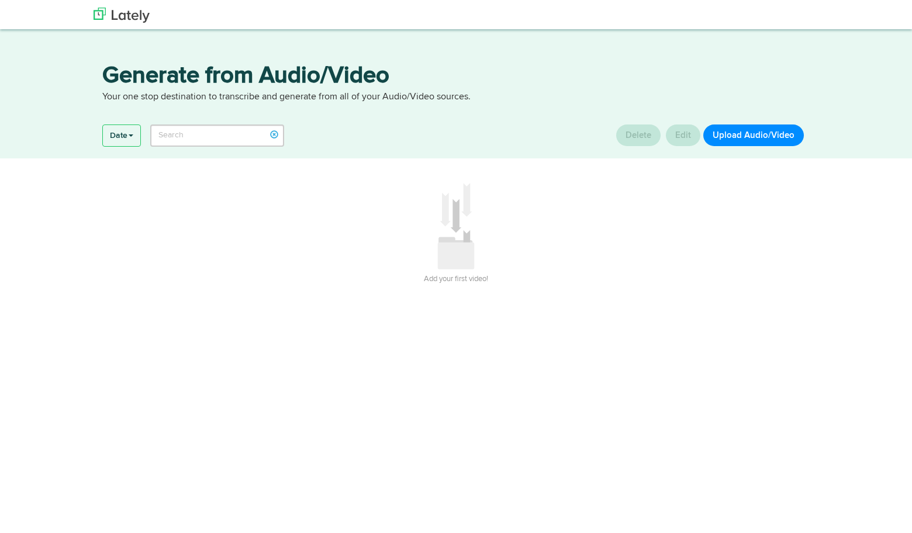  What do you see at coordinates (122, 15) in the screenshot?
I see `img: logo_lately_bg_light.svg` at bounding box center [122, 15].